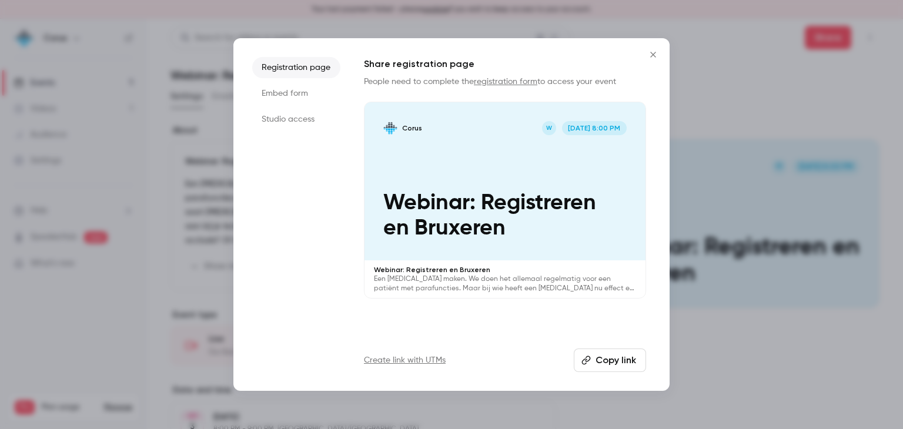 The image size is (903, 429). What do you see at coordinates (404, 360) in the screenshot?
I see `a: Create link with UTMs` at bounding box center [404, 360].